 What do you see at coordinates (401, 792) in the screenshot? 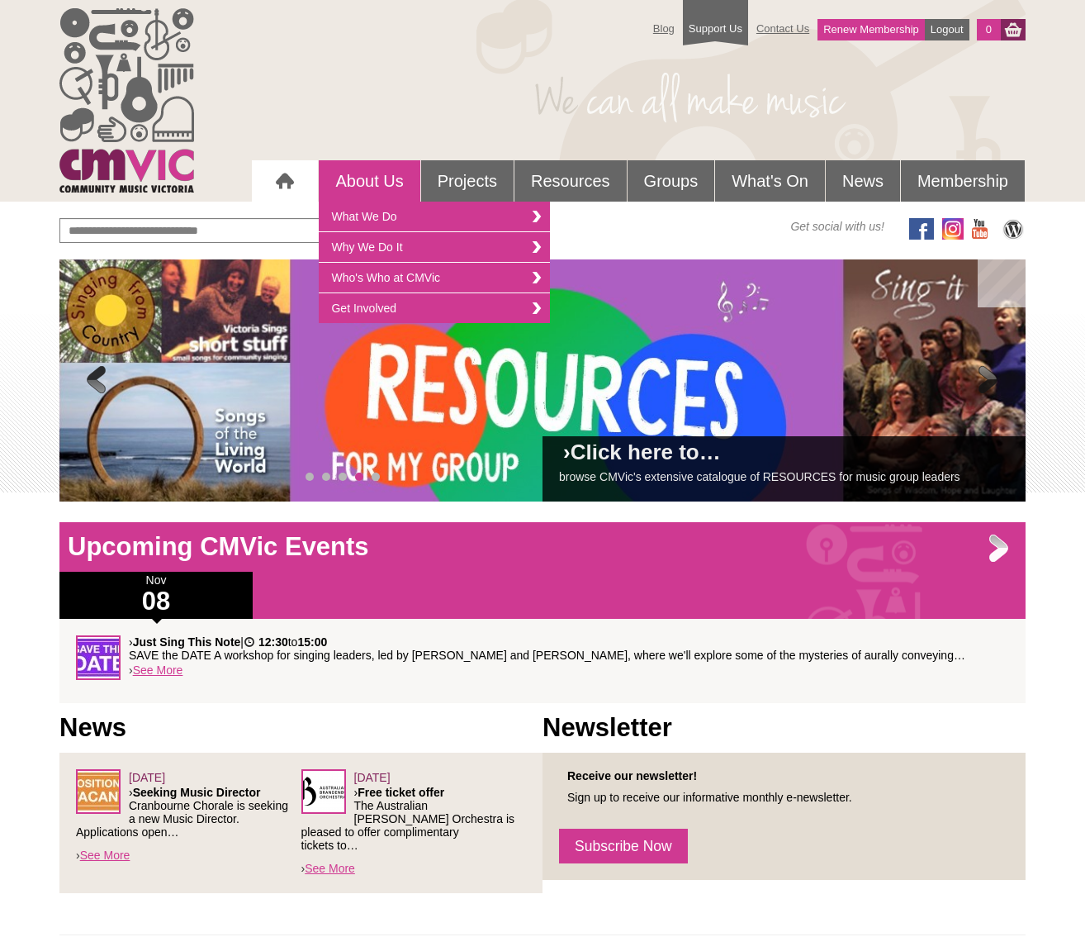
I see `strong: Free ticket offer` at bounding box center [401, 792].